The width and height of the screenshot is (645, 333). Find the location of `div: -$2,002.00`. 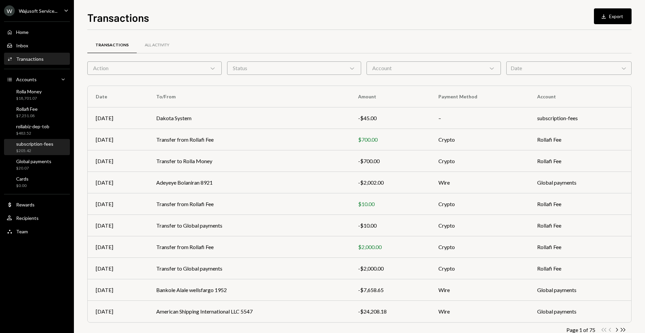

div: -$2,002.00 is located at coordinates (390, 183).